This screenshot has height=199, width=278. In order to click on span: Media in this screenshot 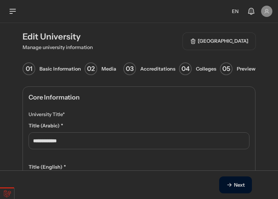, I will do `click(109, 69)`.